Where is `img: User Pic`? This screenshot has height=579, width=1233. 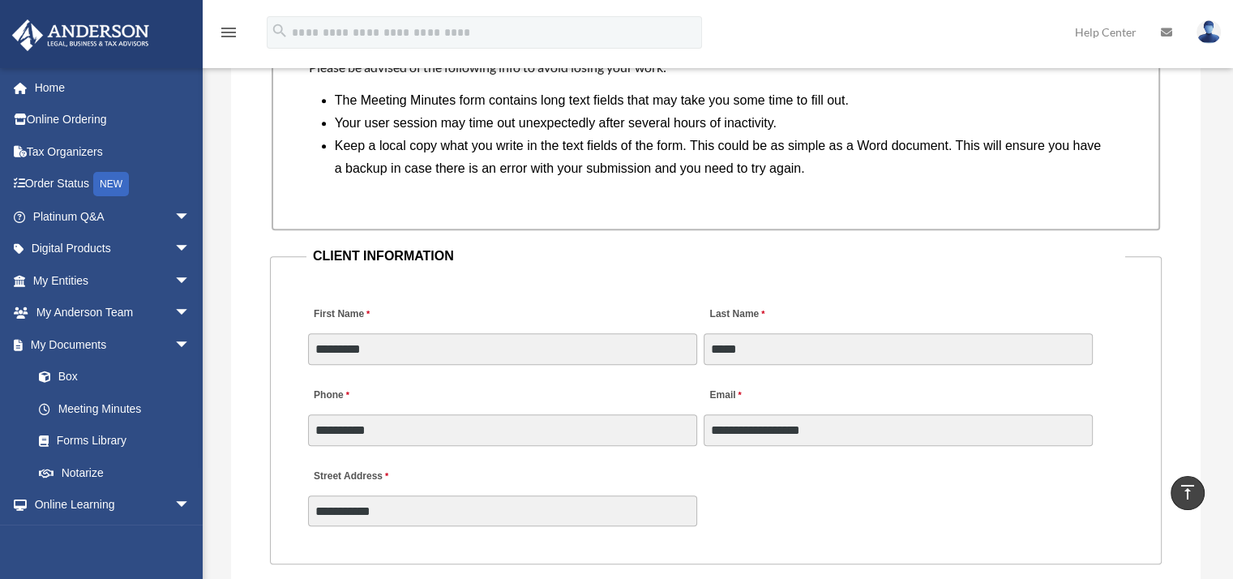
img: User Pic is located at coordinates (1209, 32).